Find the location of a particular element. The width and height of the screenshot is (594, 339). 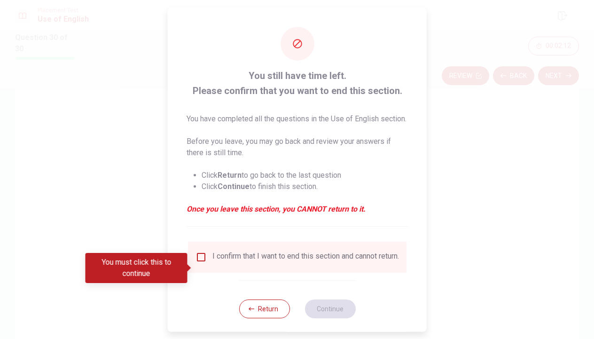

li: Click to go back to the last question is located at coordinates (305, 175).